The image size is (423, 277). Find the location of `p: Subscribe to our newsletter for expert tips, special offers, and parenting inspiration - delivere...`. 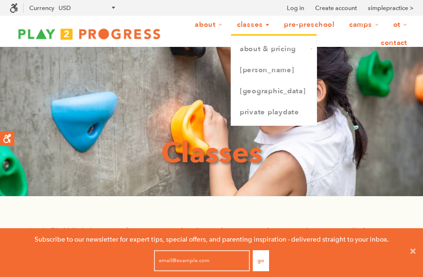

p: Subscribe to our newsletter for expert tips, special offers, and parenting inspiration - delivere... is located at coordinates (211, 240).